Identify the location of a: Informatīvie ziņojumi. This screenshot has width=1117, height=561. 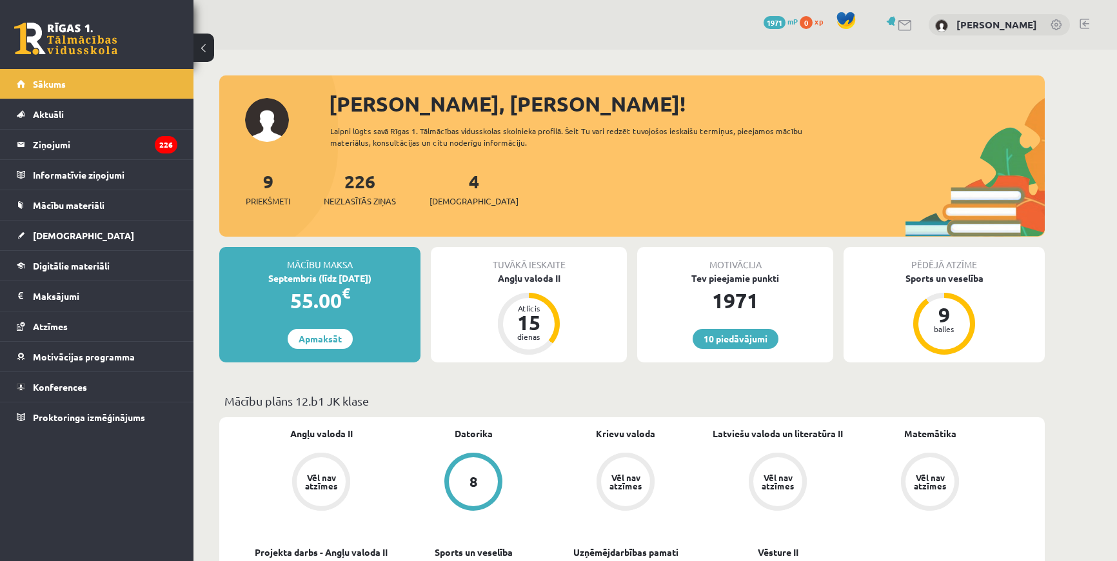
(97, 175).